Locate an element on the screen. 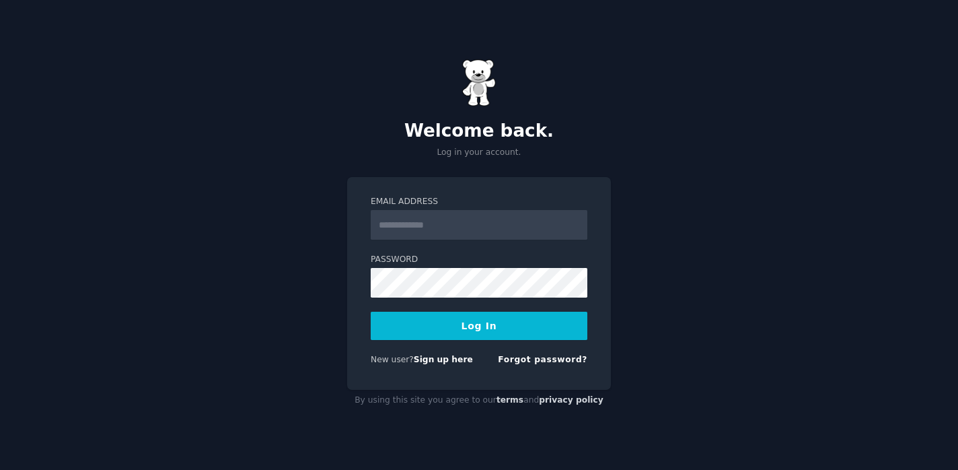 Image resolution: width=958 pixels, height=470 pixels. label: Email Address is located at coordinates (479, 202).